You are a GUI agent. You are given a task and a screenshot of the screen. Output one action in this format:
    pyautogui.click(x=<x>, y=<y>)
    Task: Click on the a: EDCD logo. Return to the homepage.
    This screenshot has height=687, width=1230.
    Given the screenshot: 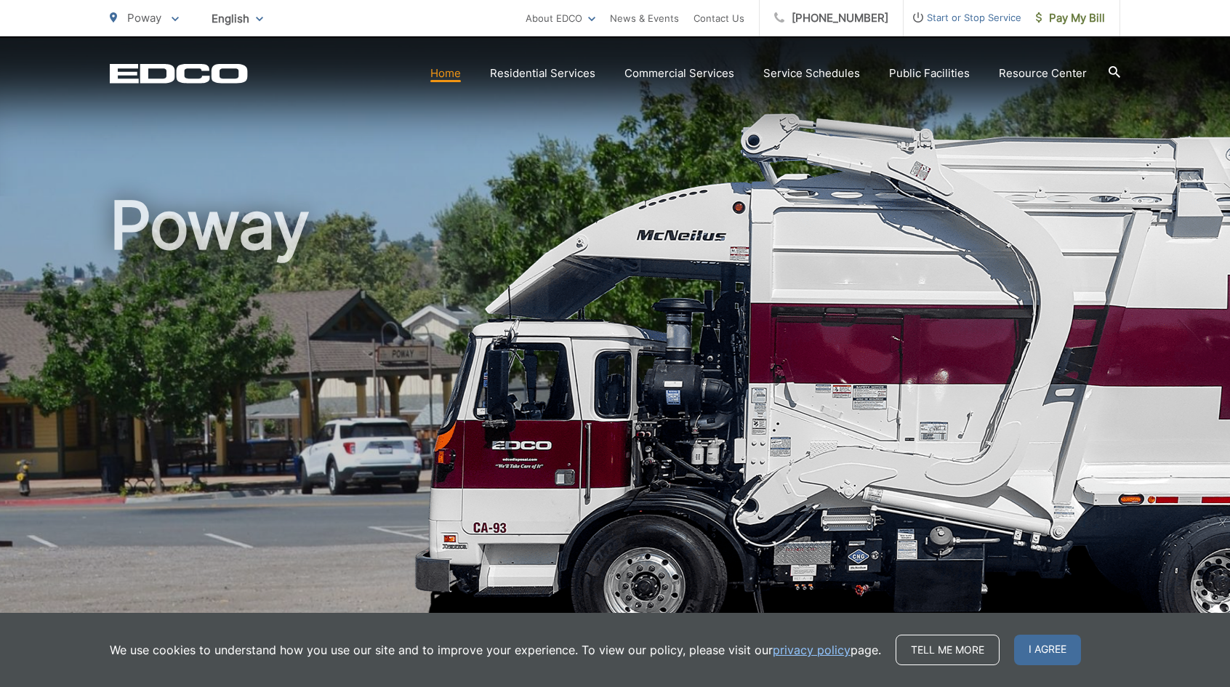 What is the action you would take?
    pyautogui.click(x=179, y=73)
    